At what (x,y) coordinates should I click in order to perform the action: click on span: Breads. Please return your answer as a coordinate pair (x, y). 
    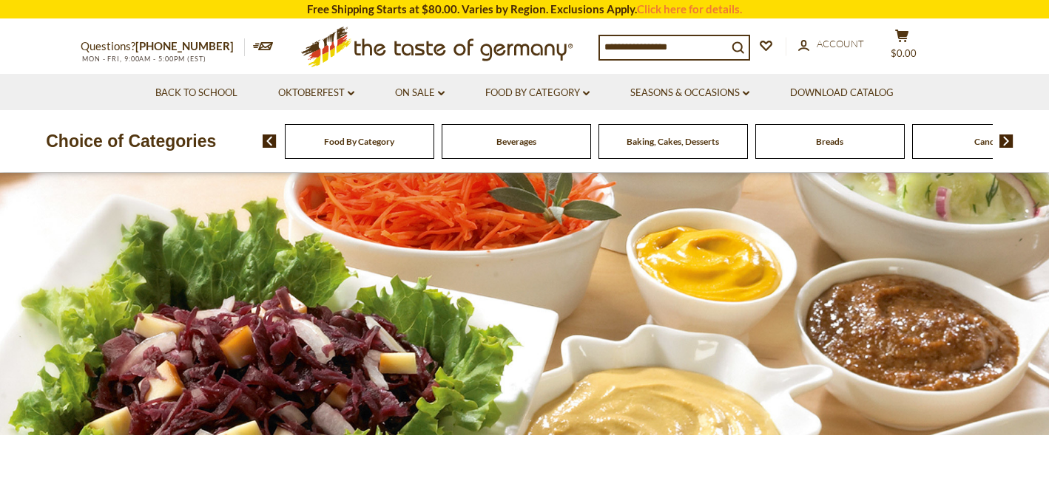
    Looking at the image, I should click on (829, 141).